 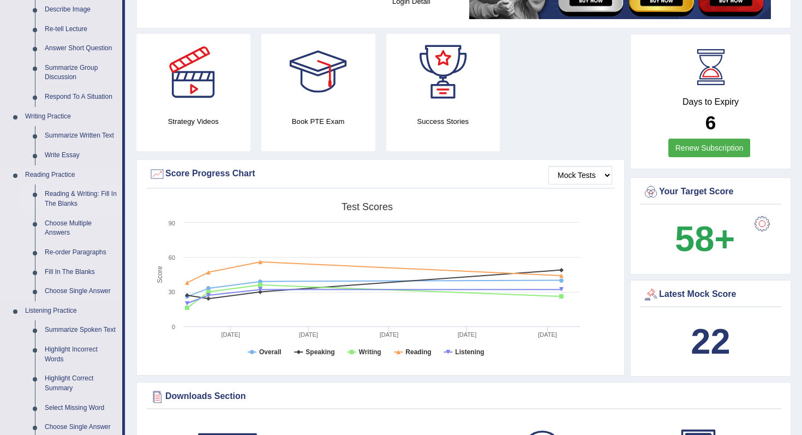 I want to click on a: Reading & Writing: Fill In The Blanks, so click(x=81, y=199).